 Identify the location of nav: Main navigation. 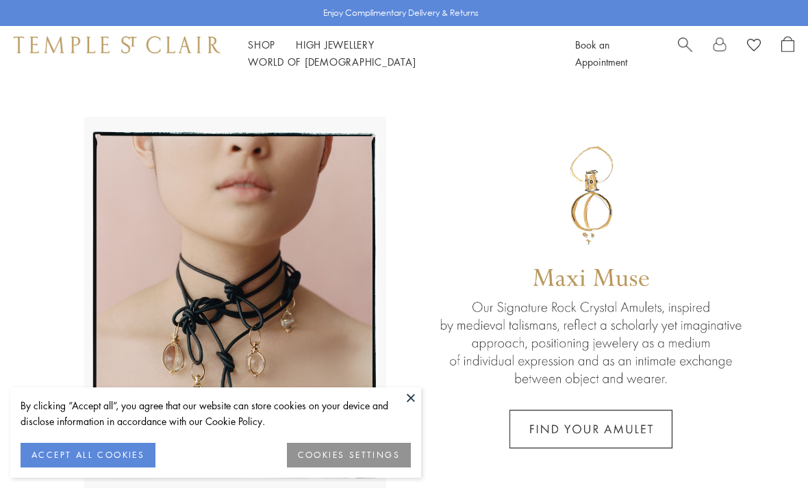
(396, 53).